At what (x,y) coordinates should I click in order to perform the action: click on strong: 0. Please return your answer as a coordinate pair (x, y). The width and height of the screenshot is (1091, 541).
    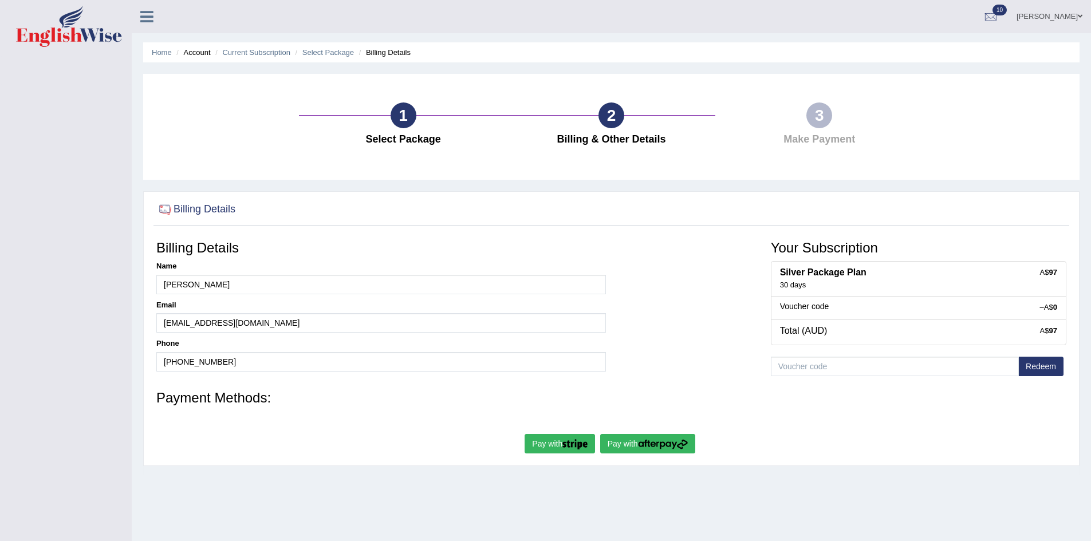
    Looking at the image, I should click on (1055, 307).